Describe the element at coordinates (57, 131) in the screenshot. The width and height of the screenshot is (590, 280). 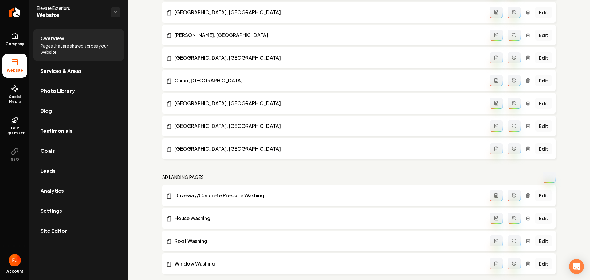
I see `span: Testimonials` at that location.